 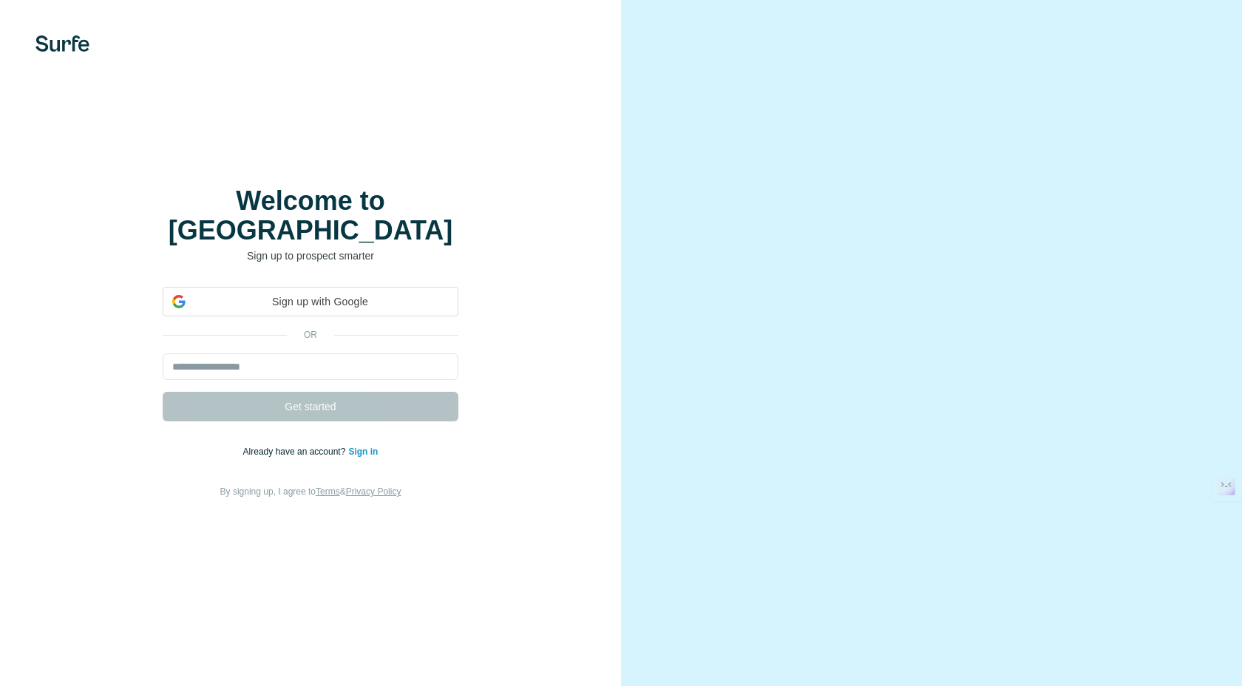 I want to click on a: Privacy Policy, so click(x=373, y=492).